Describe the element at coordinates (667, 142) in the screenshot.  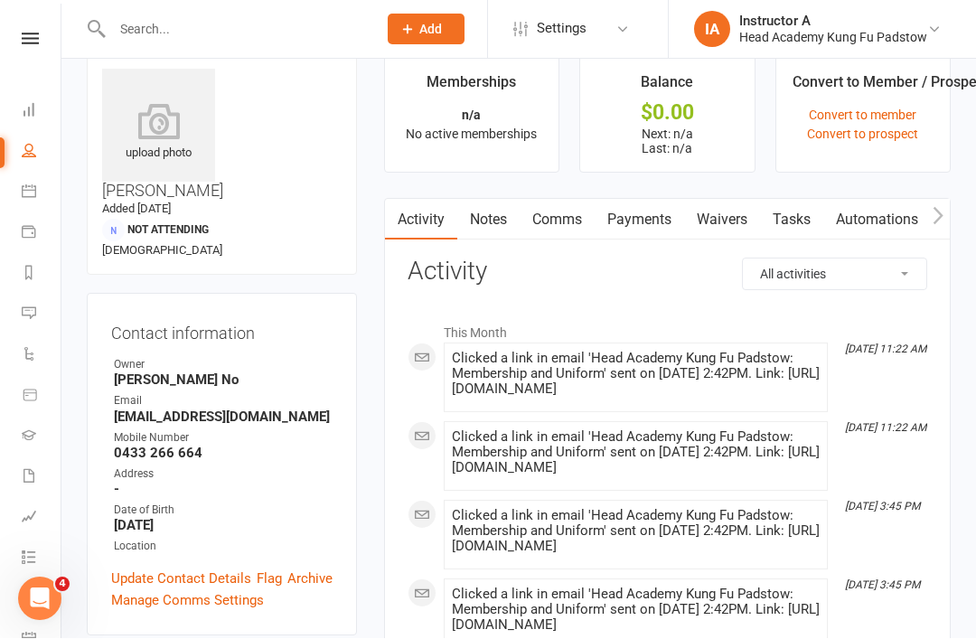
I see `p: Next: n/a Last: n/a` at that location.